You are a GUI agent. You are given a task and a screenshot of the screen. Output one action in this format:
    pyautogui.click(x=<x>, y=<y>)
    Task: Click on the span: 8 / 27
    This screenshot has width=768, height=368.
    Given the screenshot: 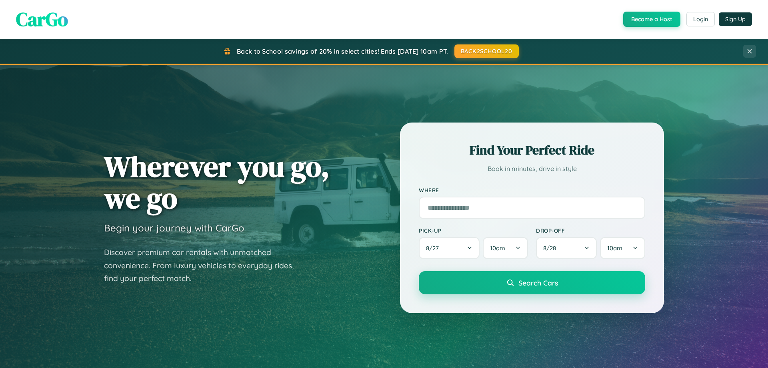 What is the action you would take?
    pyautogui.click(x=434, y=248)
    